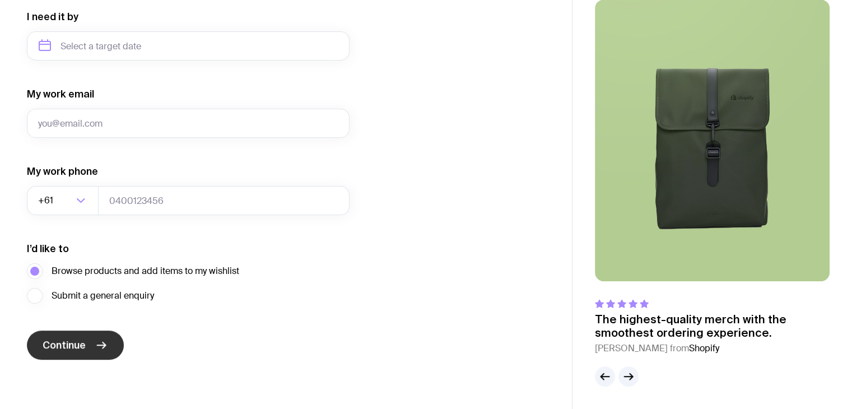 The width and height of the screenshot is (852, 409). What do you see at coordinates (53, 17) in the screenshot?
I see `label: I need it by` at bounding box center [53, 17].